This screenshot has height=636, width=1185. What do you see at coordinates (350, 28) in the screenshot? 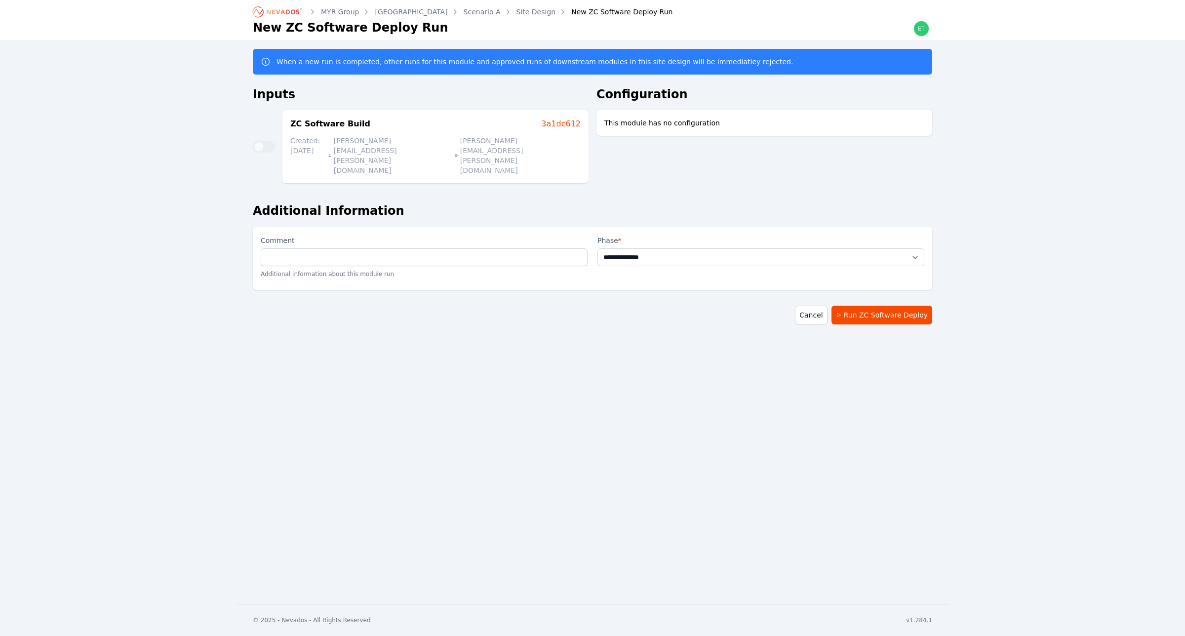
I see `h1: New ZC Software Deploy Run` at bounding box center [350, 28].